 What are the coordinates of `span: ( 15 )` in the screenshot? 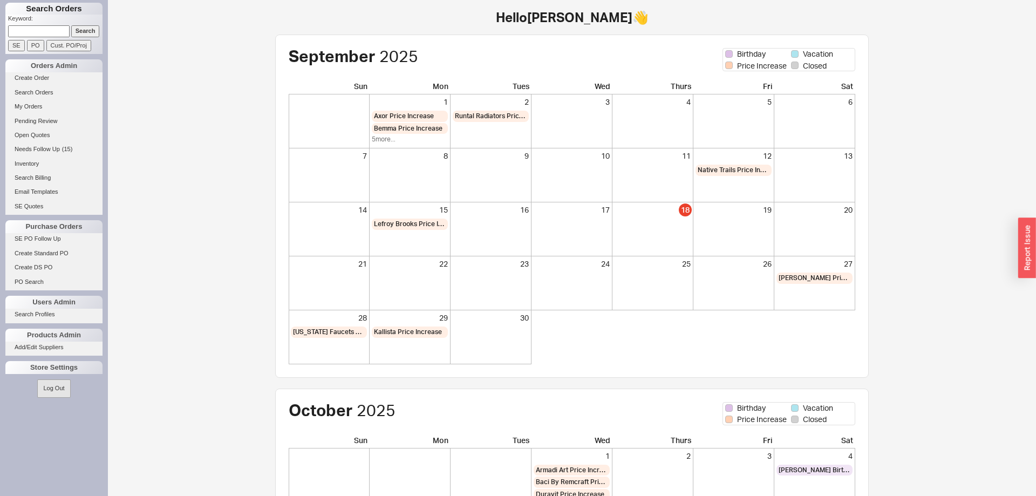 It's located at (67, 149).